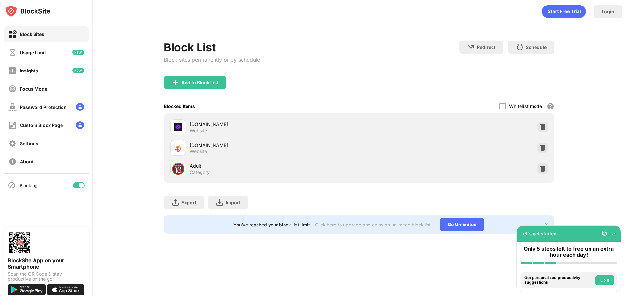 This screenshot has width=625, height=296. What do you see at coordinates (27, 290) in the screenshot?
I see `img: get-it-on-google-play.svg` at bounding box center [27, 290].